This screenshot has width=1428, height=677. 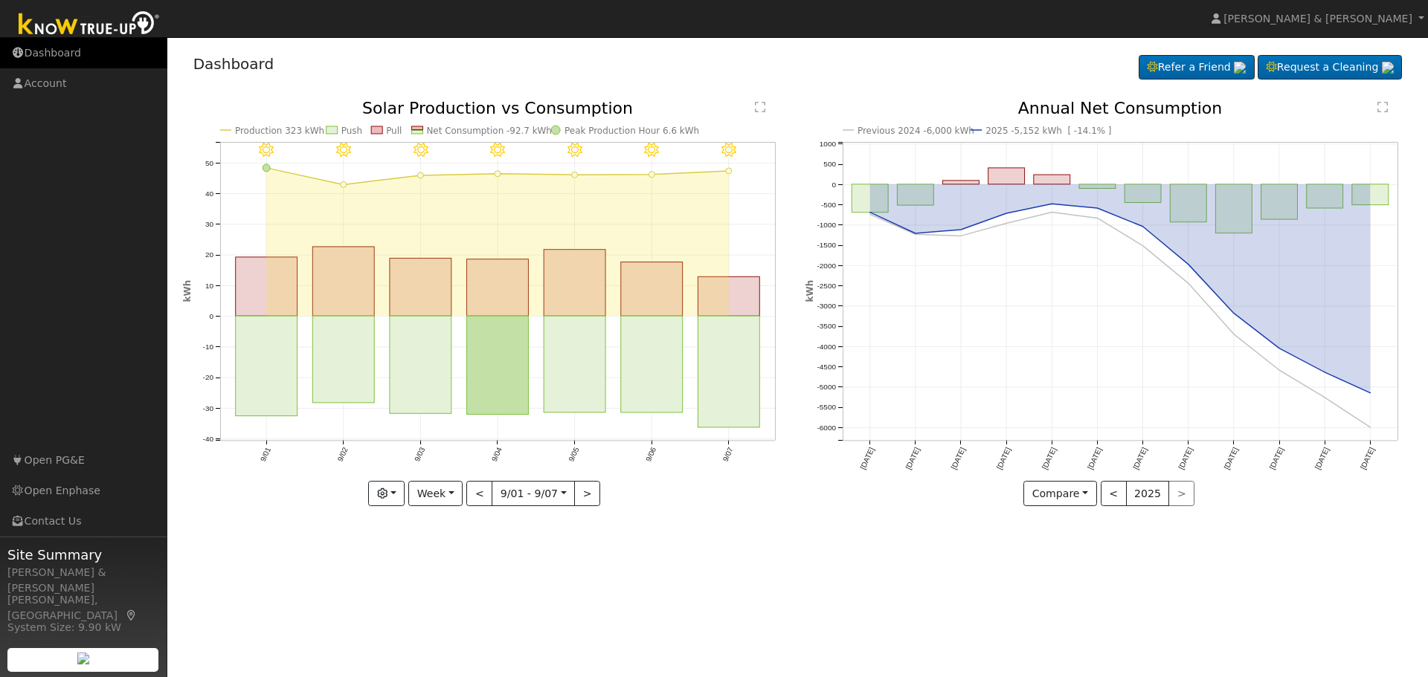 What do you see at coordinates (829, 164) in the screenshot?
I see `text: 500` at bounding box center [829, 164].